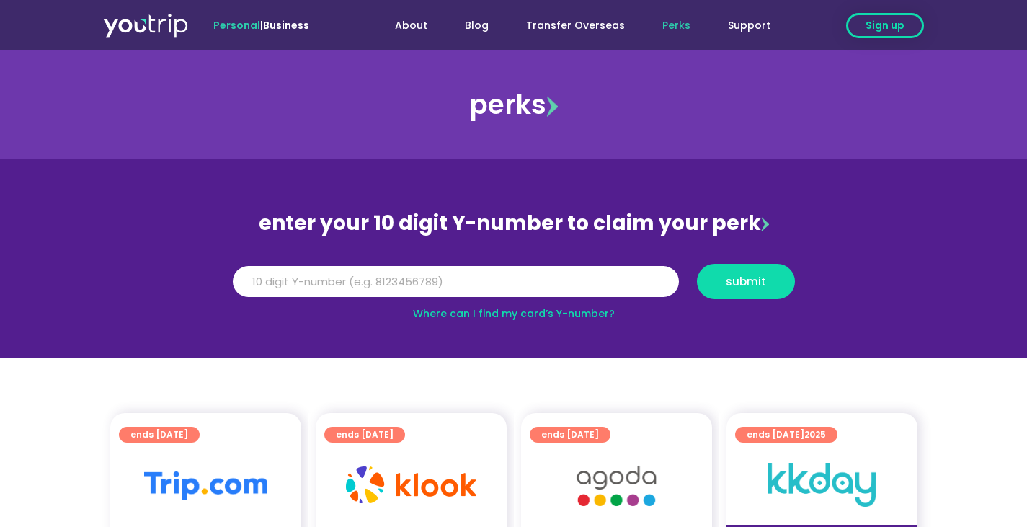  Describe the element at coordinates (815, 434) in the screenshot. I see `span: 2025` at that location.